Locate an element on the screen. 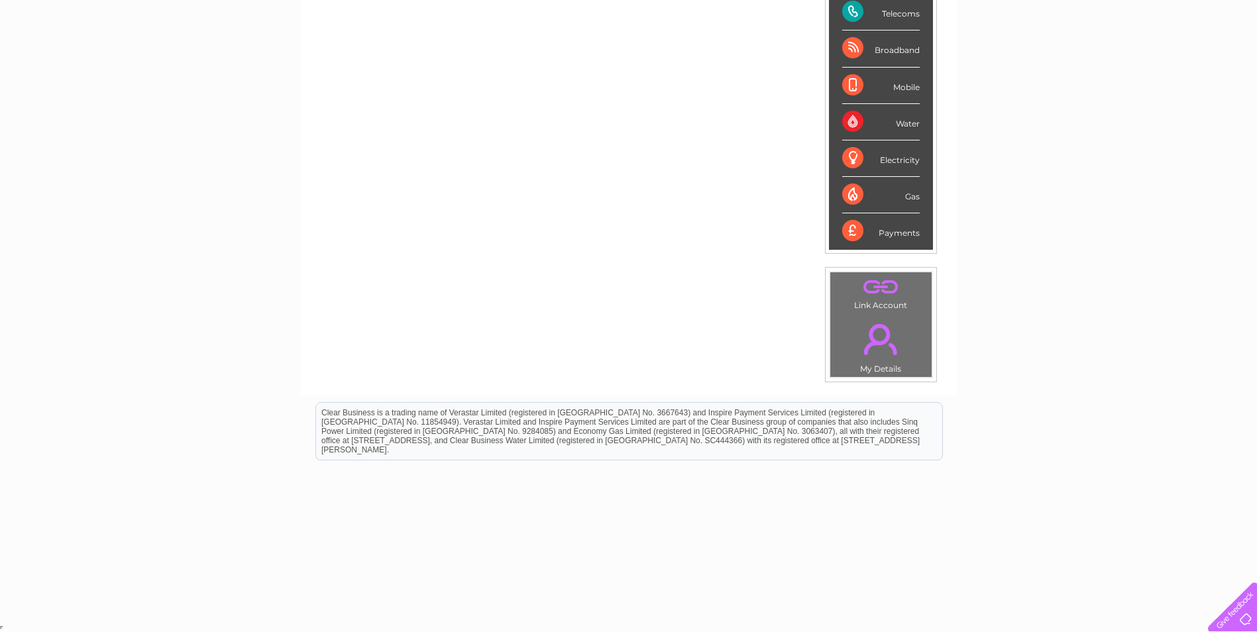 This screenshot has height=632, width=1257. div: Broadband is located at coordinates (881, 48).